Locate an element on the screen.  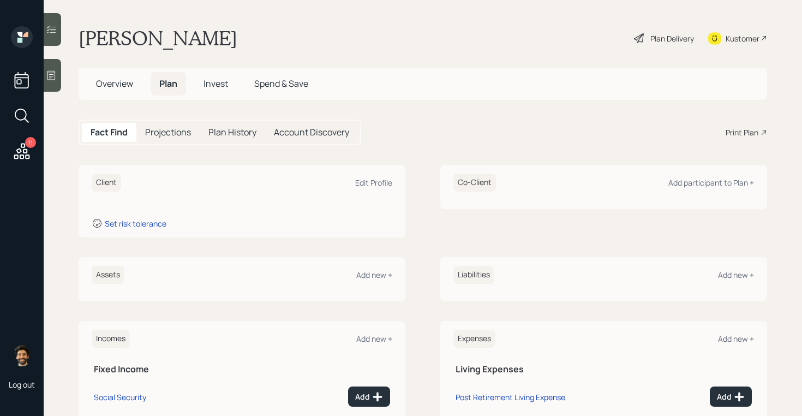
h6: Assets is located at coordinates (108, 274).